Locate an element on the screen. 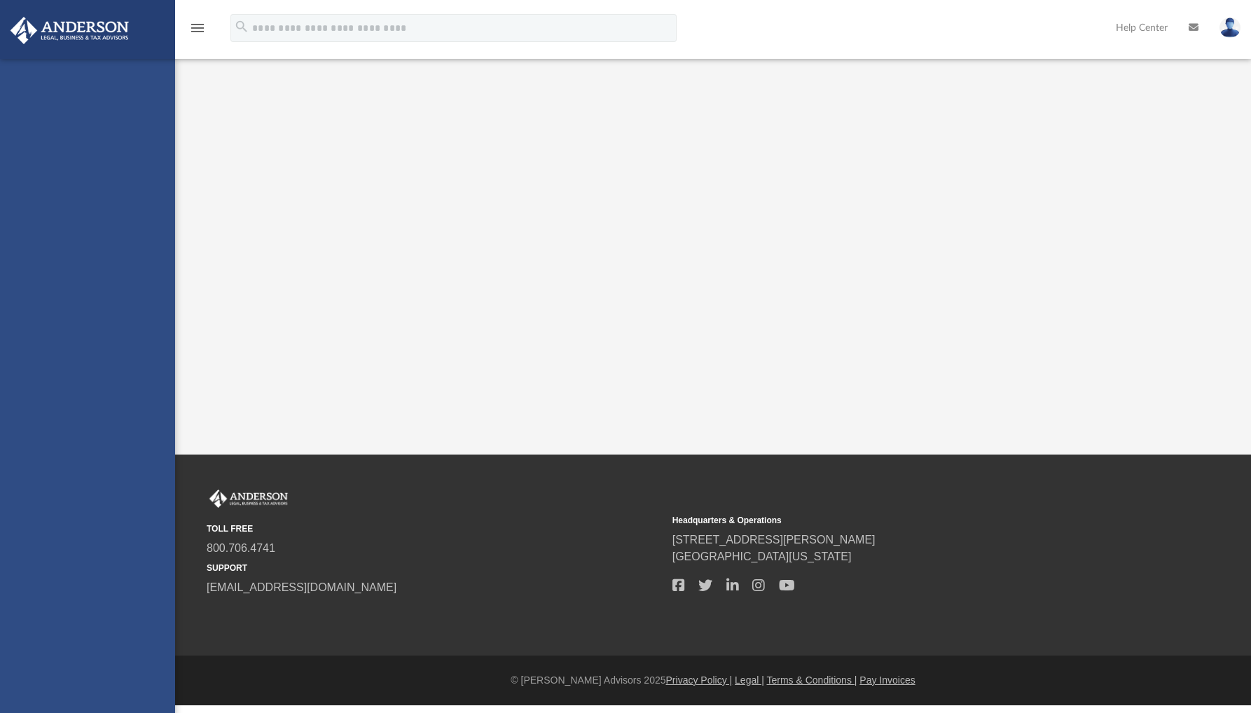  img: User Pic is located at coordinates (1230, 27).